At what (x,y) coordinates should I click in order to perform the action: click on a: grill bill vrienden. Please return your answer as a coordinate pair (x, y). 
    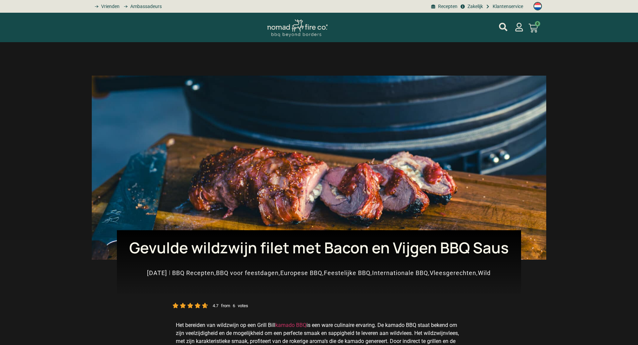
    Looking at the image, I should click on (106, 6).